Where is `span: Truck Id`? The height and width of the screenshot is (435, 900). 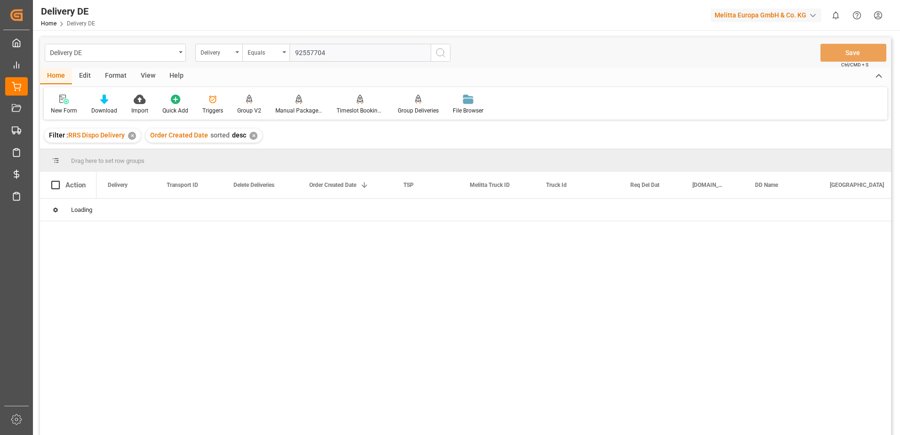
span: Truck Id is located at coordinates (556, 185).